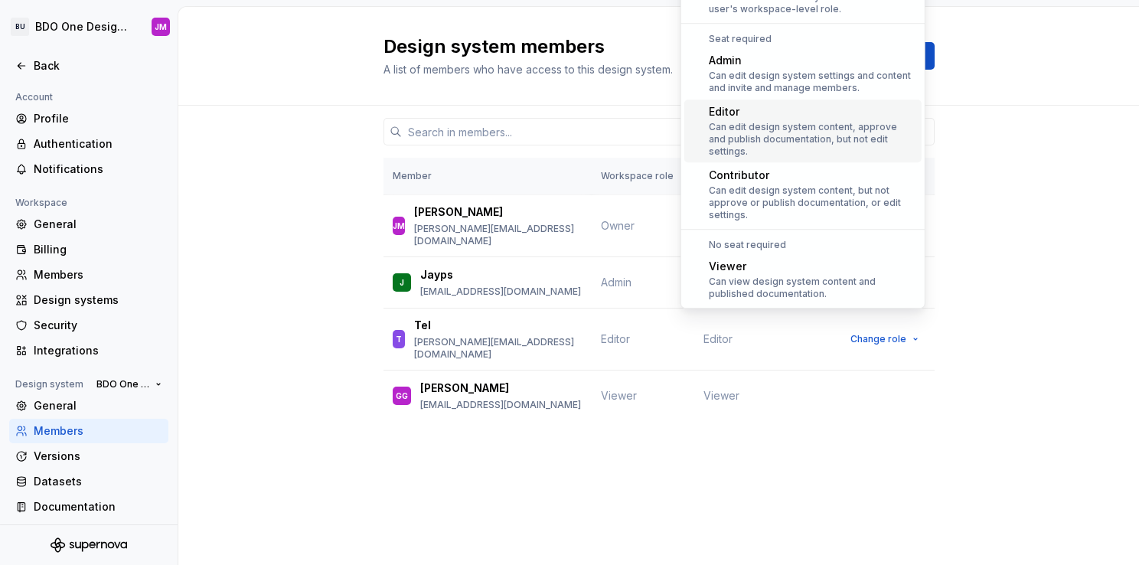  I want to click on div: J, so click(402, 282).